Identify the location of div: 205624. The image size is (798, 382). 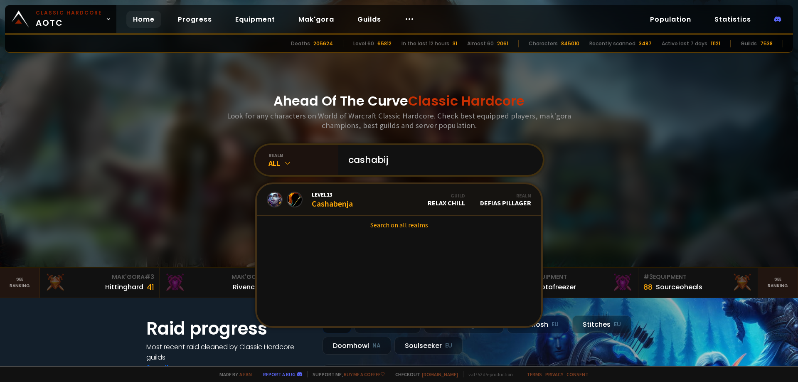
(323, 44).